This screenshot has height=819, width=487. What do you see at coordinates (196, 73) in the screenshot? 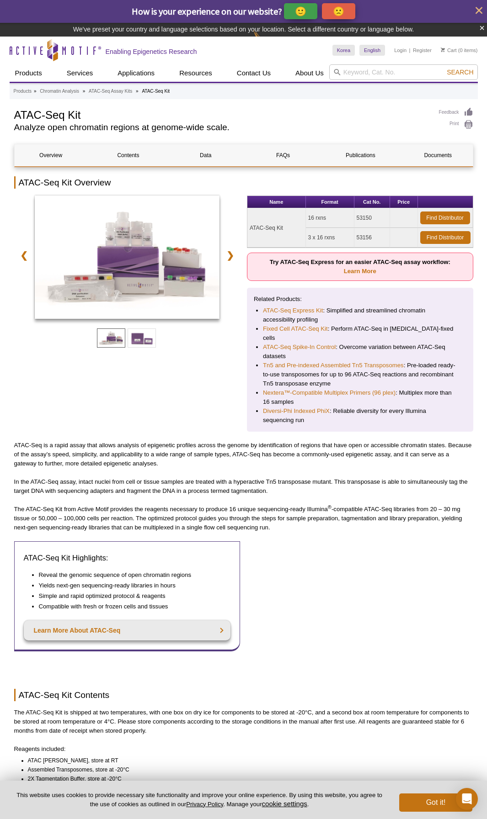
I see `a: Resources` at bounding box center [196, 73].